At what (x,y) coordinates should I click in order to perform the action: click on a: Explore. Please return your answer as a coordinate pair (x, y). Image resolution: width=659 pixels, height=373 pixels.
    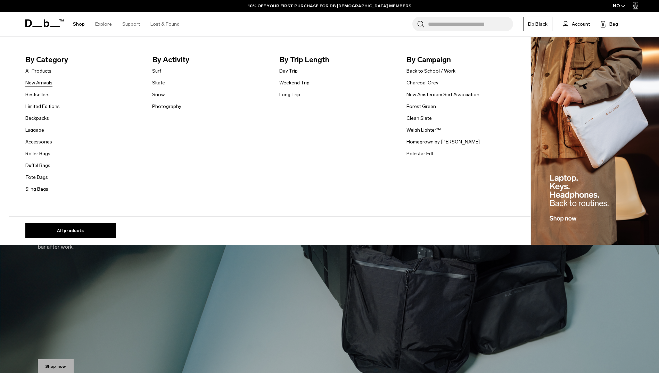
    Looking at the image, I should click on (104, 24).